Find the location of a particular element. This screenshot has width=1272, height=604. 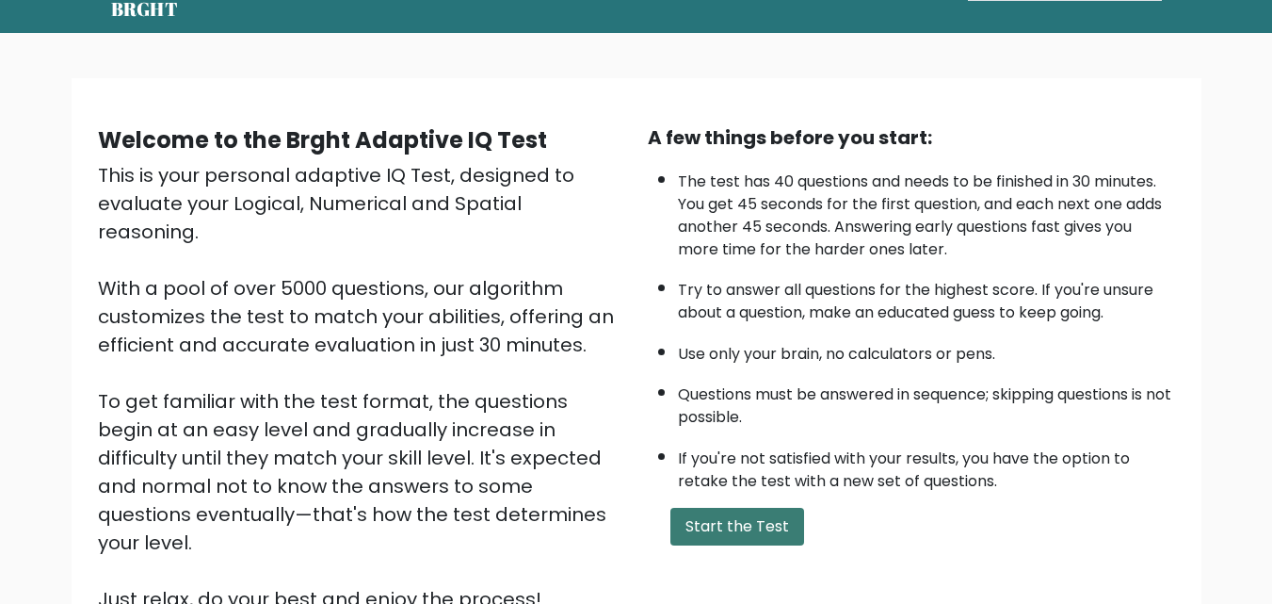

button: Start the Test is located at coordinates (737, 527).